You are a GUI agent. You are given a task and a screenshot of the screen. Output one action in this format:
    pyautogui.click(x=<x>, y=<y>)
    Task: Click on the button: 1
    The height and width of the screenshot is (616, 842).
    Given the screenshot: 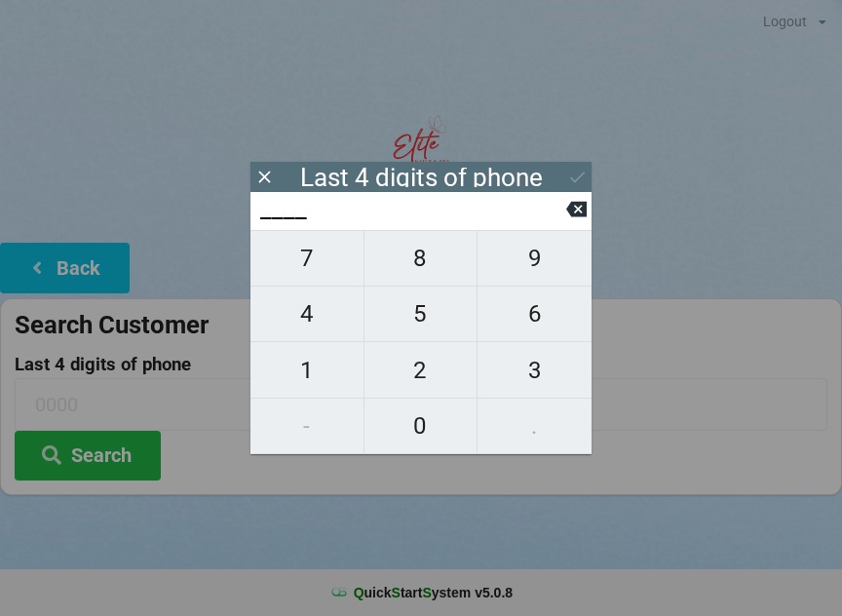 What is the action you would take?
    pyautogui.click(x=307, y=370)
    